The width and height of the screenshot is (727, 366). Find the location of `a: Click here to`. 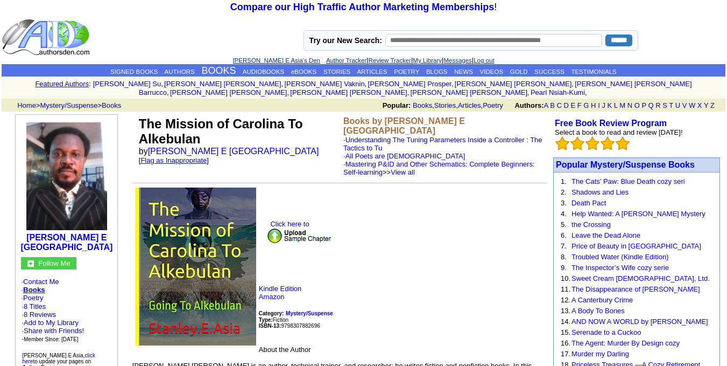

a: Click here to is located at coordinates (299, 229).